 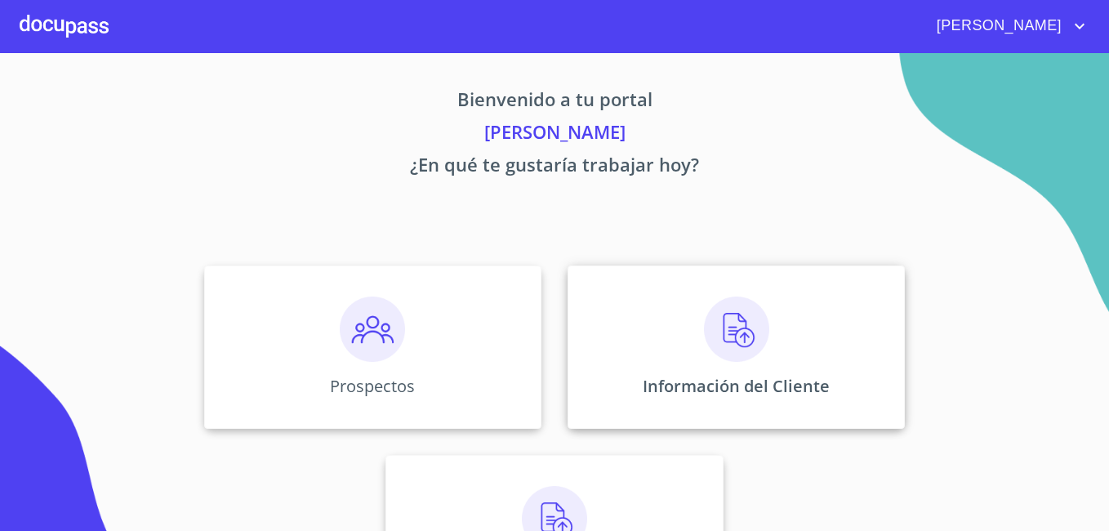 What do you see at coordinates (555, 167) in the screenshot?
I see `p: ¿En qué te gustaría trabajar hoy?` at bounding box center [555, 167].